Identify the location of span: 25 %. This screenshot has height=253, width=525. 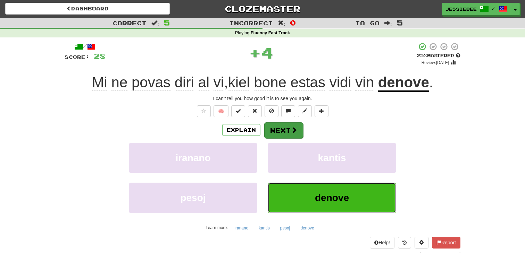
(421, 56).